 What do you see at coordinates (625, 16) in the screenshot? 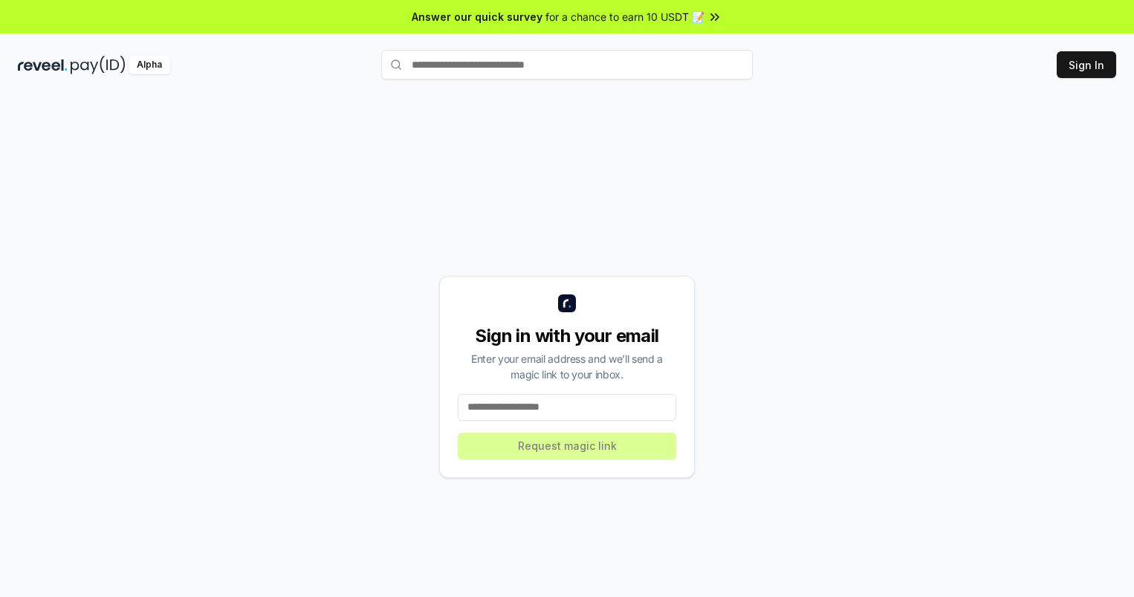
I see `span: for a chance to earn 10 USDT 📝` at bounding box center [625, 16].